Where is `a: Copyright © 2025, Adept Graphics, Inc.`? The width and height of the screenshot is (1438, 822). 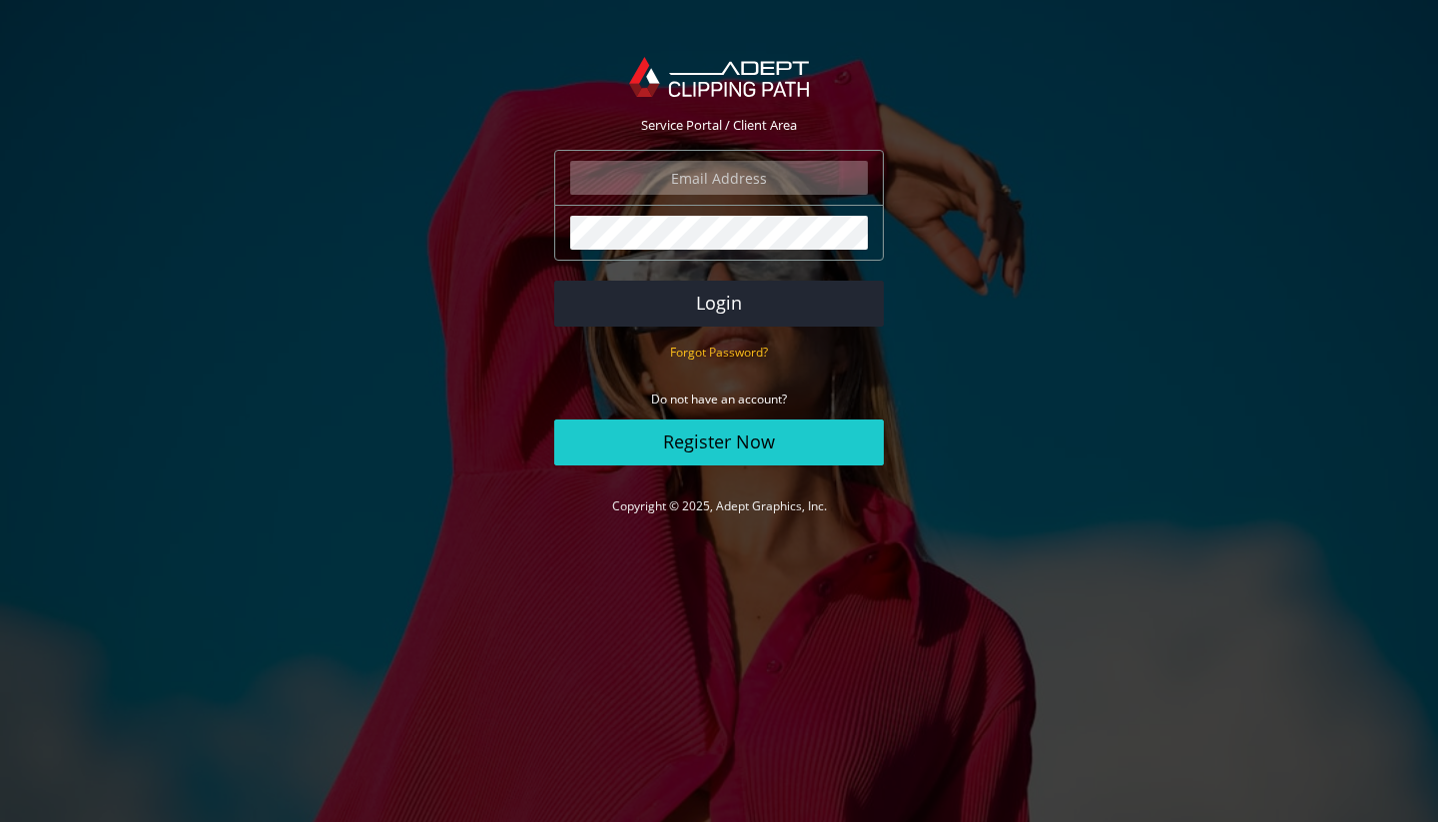 a: Copyright © 2025, Adept Graphics, Inc. is located at coordinates (719, 505).